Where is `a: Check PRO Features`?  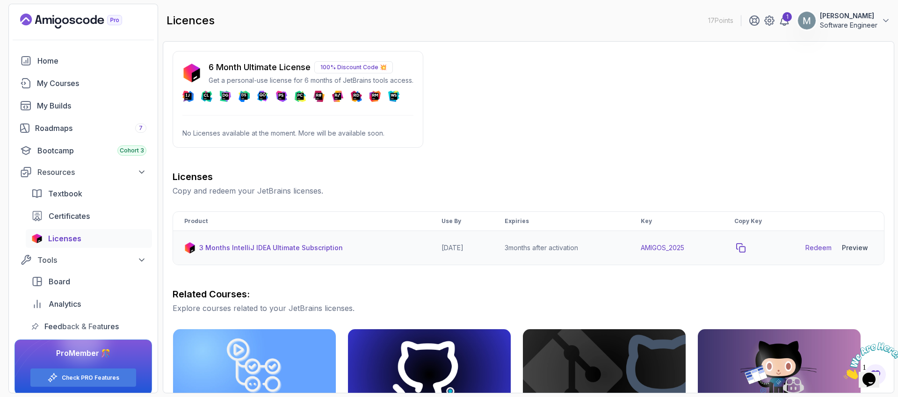
a: Check PRO Features is located at coordinates (90, 378).